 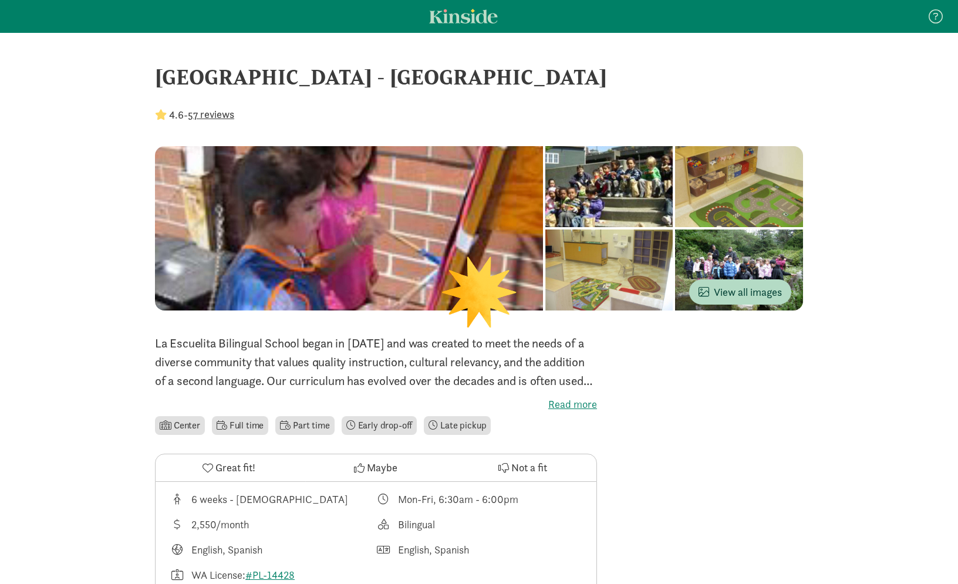 I want to click on li: Center, so click(x=180, y=425).